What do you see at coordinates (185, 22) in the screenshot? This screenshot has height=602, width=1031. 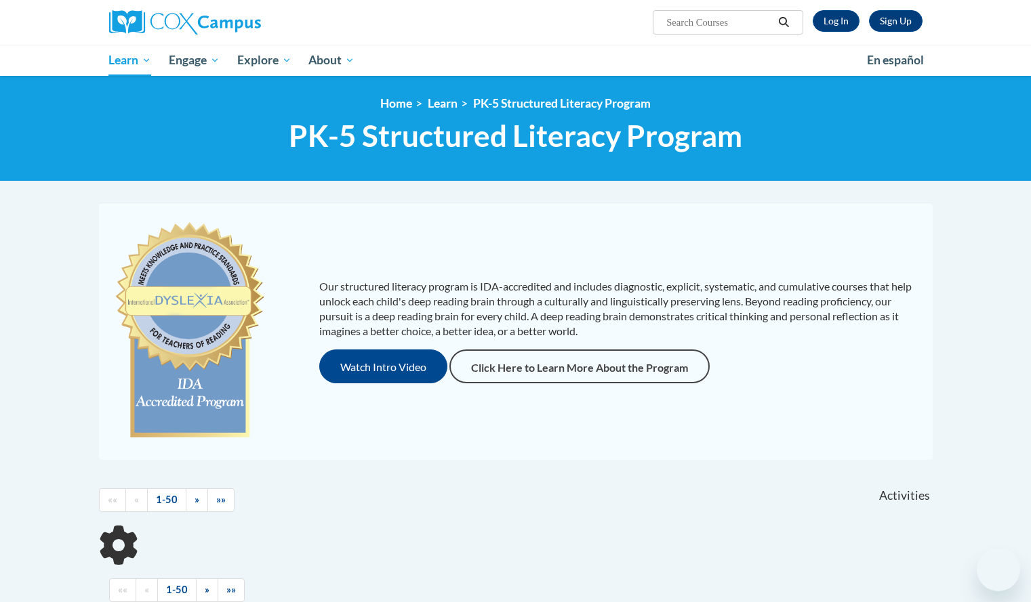 I see `img: Cox Campus` at bounding box center [185, 22].